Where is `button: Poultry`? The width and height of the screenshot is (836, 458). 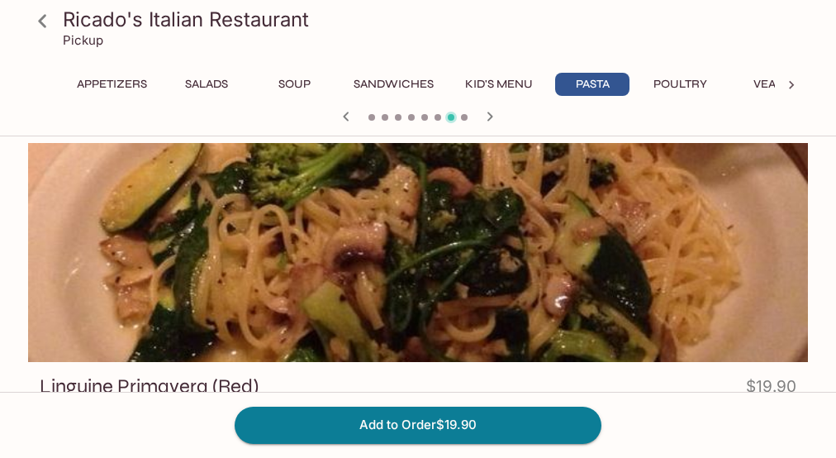 button: Poultry is located at coordinates (680, 84).